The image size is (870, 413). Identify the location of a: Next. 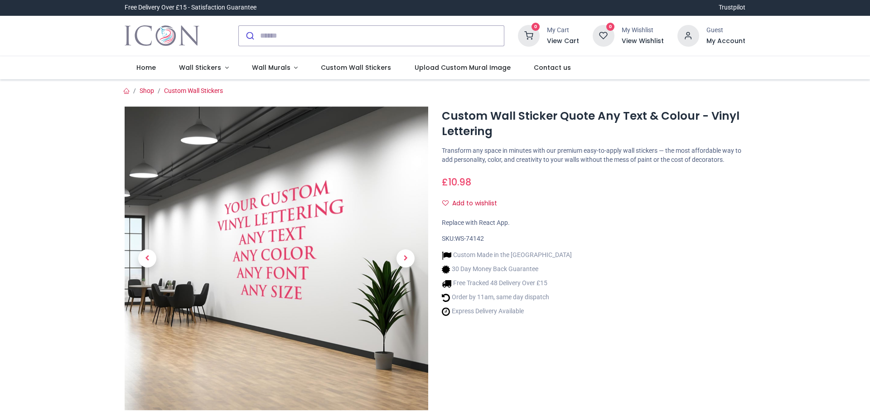
(405, 258).